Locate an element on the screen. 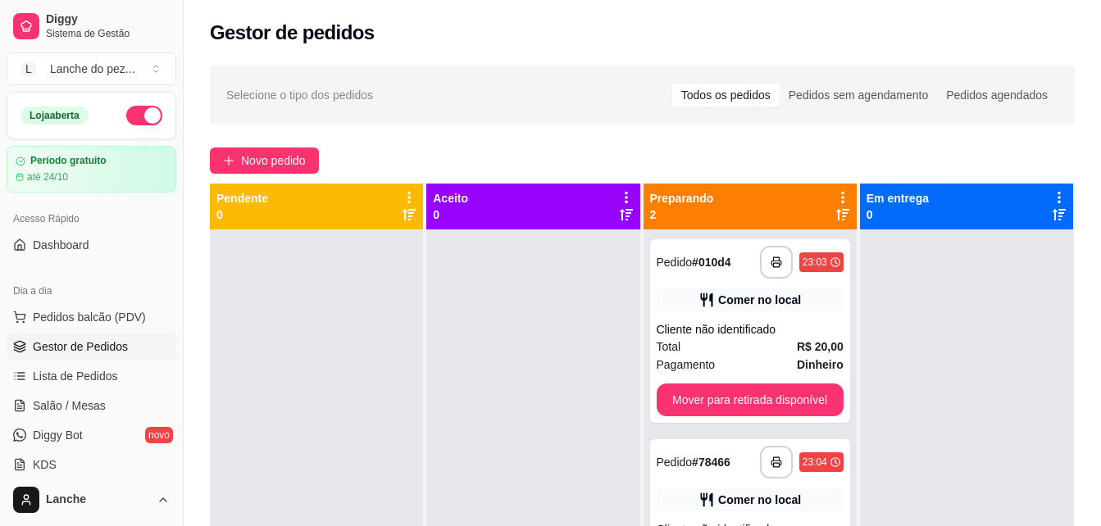 The height and width of the screenshot is (526, 1101). span: Novo pedido is located at coordinates (273, 161).